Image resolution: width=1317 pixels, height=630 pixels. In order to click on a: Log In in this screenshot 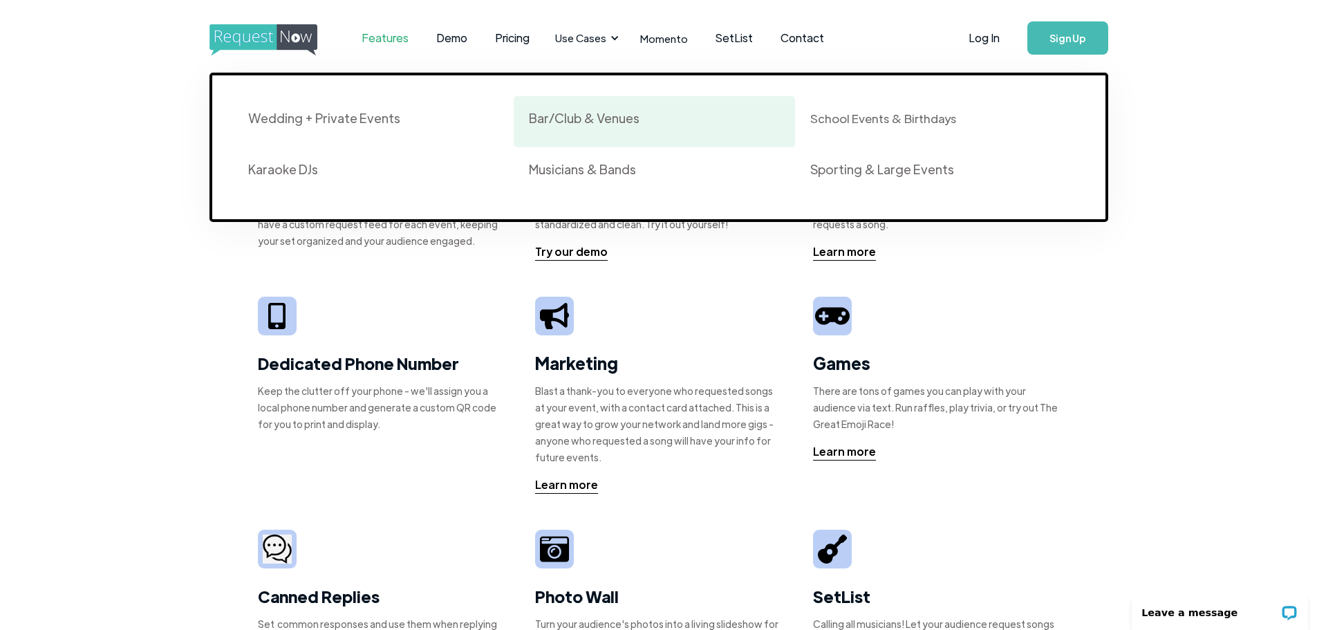, I will do `click(984, 38)`.